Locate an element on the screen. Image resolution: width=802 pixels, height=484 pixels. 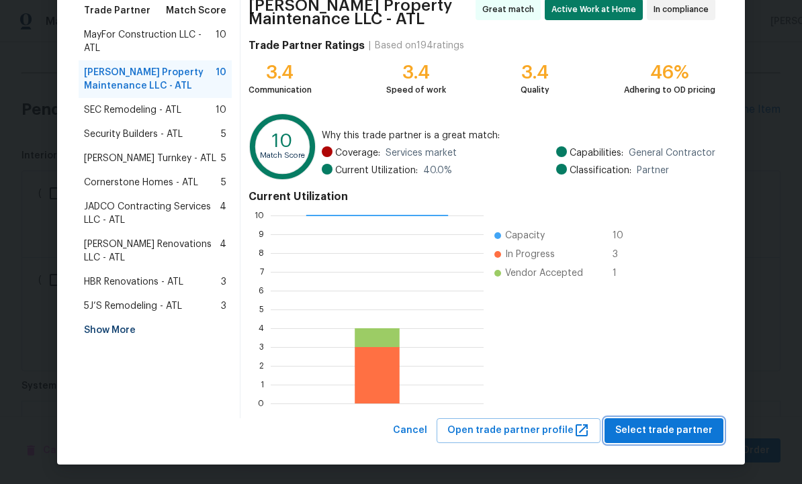
span: Open trade partner profile is located at coordinates (519, 431).